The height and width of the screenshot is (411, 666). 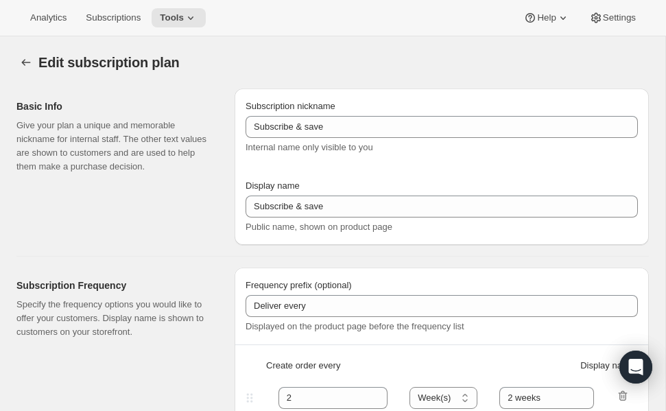 I want to click on span: Internal name only visible to you, so click(x=309, y=147).